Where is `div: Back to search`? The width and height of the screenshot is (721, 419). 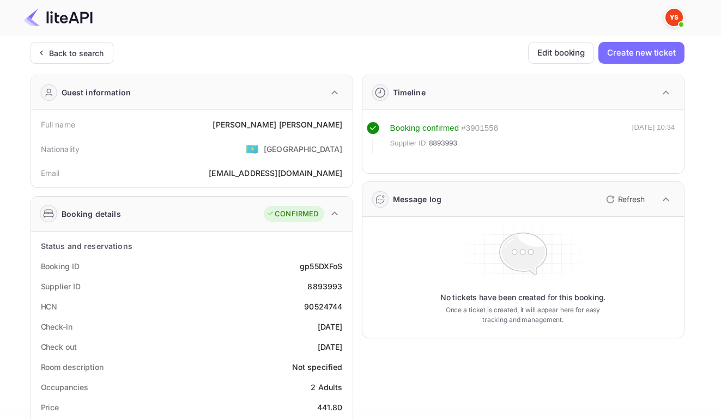
div: Back to search is located at coordinates (76, 53).